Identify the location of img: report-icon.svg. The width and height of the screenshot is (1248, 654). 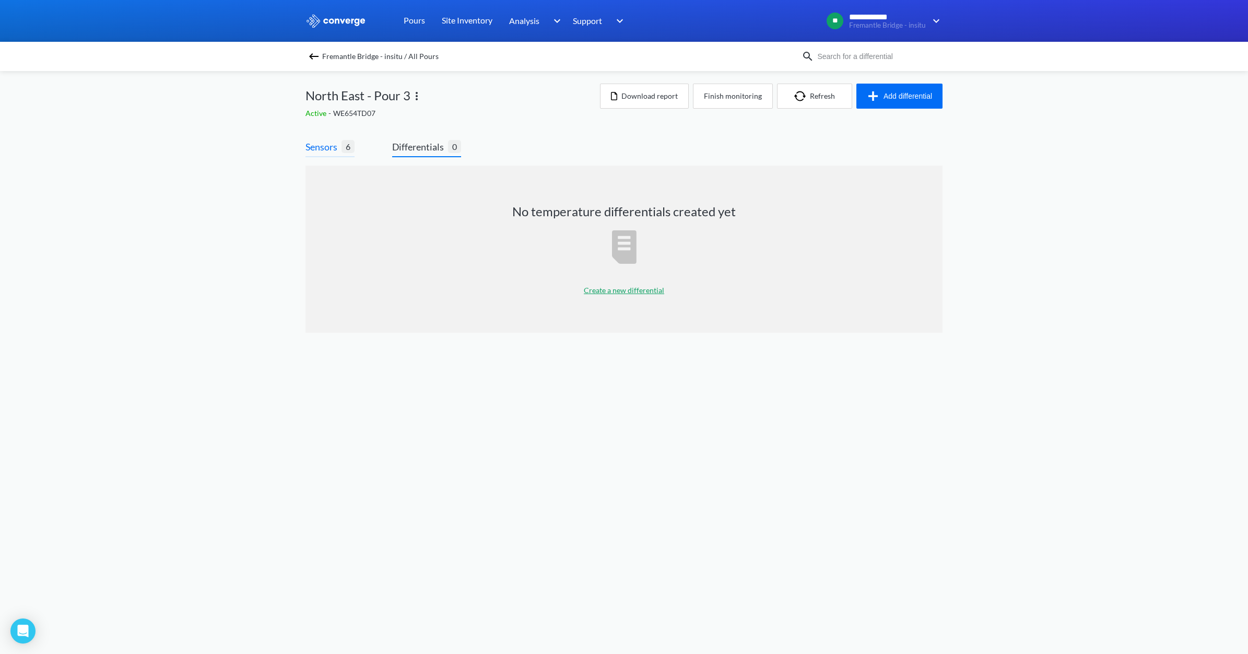
(624, 247).